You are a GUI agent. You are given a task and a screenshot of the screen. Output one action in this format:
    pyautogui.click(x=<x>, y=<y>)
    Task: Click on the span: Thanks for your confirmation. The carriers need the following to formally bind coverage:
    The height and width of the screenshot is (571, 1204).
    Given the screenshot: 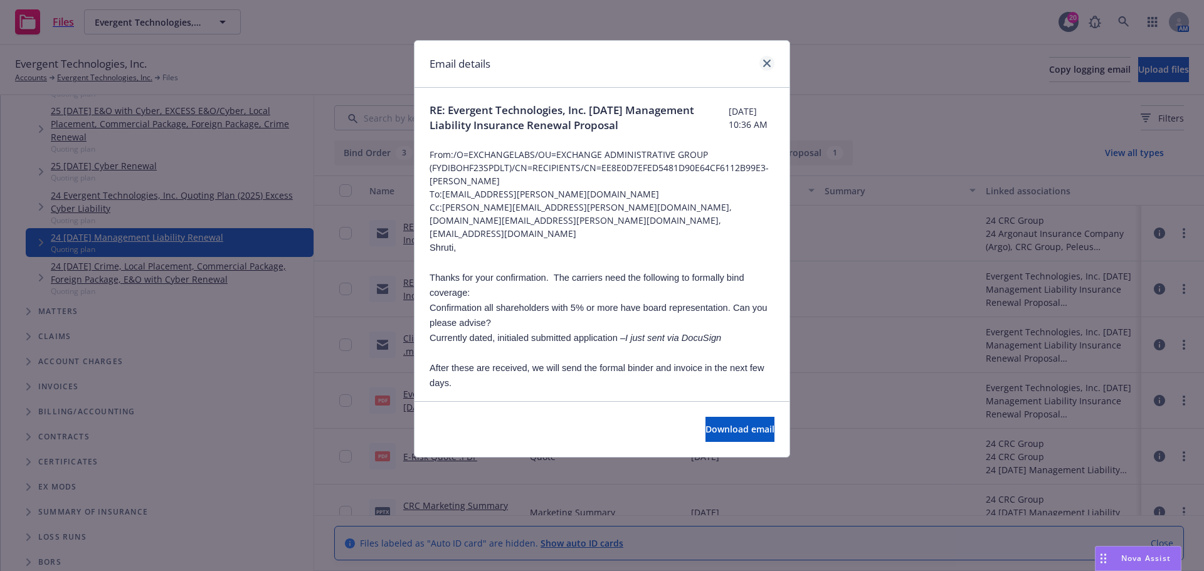 What is the action you would take?
    pyautogui.click(x=587, y=285)
    